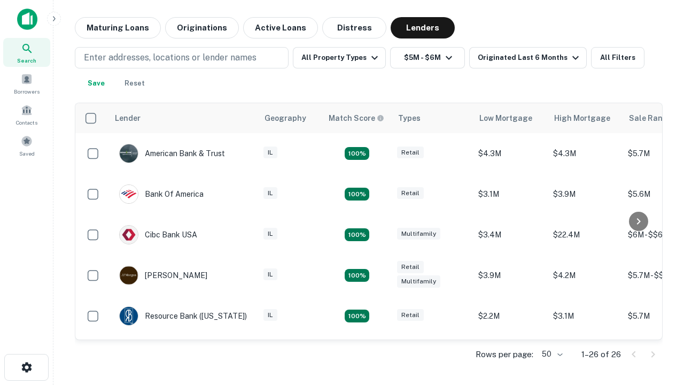 This screenshot has height=385, width=684. What do you see at coordinates (27, 60) in the screenshot?
I see `span: Search` at bounding box center [27, 60].